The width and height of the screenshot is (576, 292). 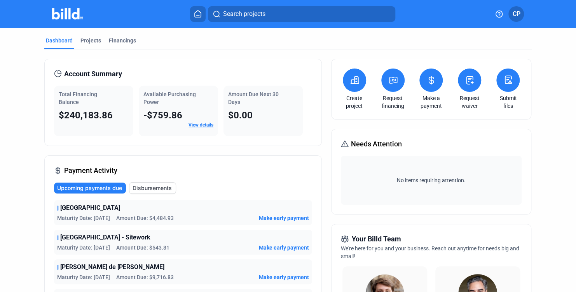 I want to click on a: Request financing, so click(x=393, y=102).